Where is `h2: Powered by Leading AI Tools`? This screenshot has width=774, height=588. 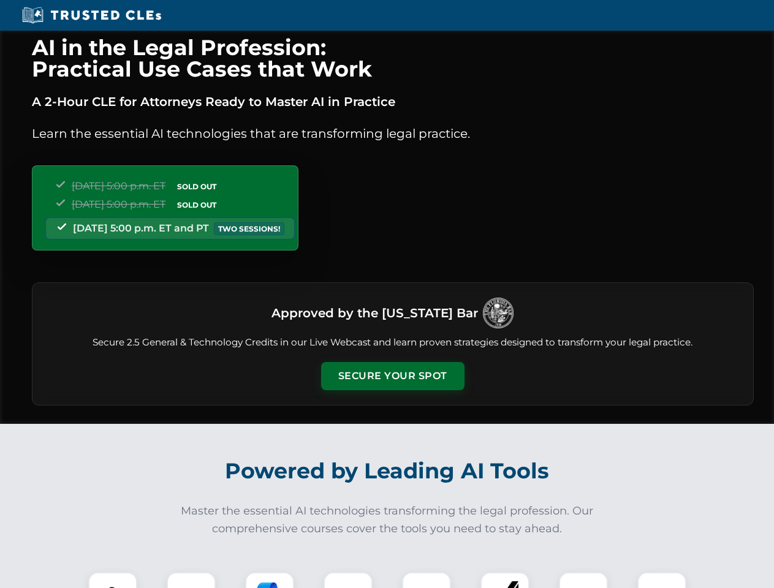
h2: Powered by Leading AI Tools is located at coordinates (387, 471).